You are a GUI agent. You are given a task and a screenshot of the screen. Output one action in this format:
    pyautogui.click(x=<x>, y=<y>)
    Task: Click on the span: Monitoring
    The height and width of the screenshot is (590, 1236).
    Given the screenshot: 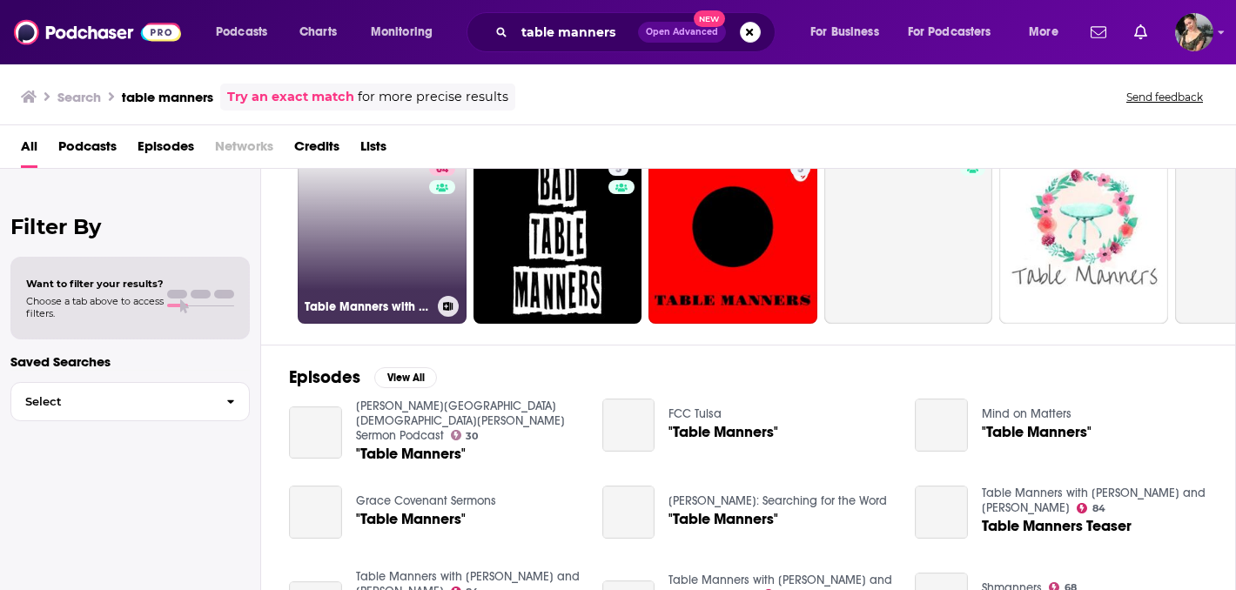 What is the action you would take?
    pyautogui.click(x=401, y=32)
    